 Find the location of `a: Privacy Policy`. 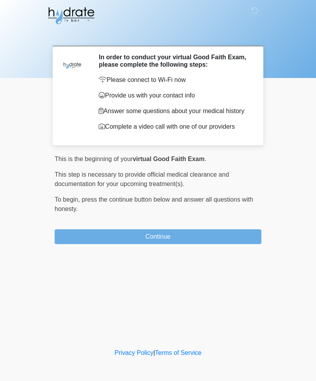

a: Privacy Policy is located at coordinates (134, 353).